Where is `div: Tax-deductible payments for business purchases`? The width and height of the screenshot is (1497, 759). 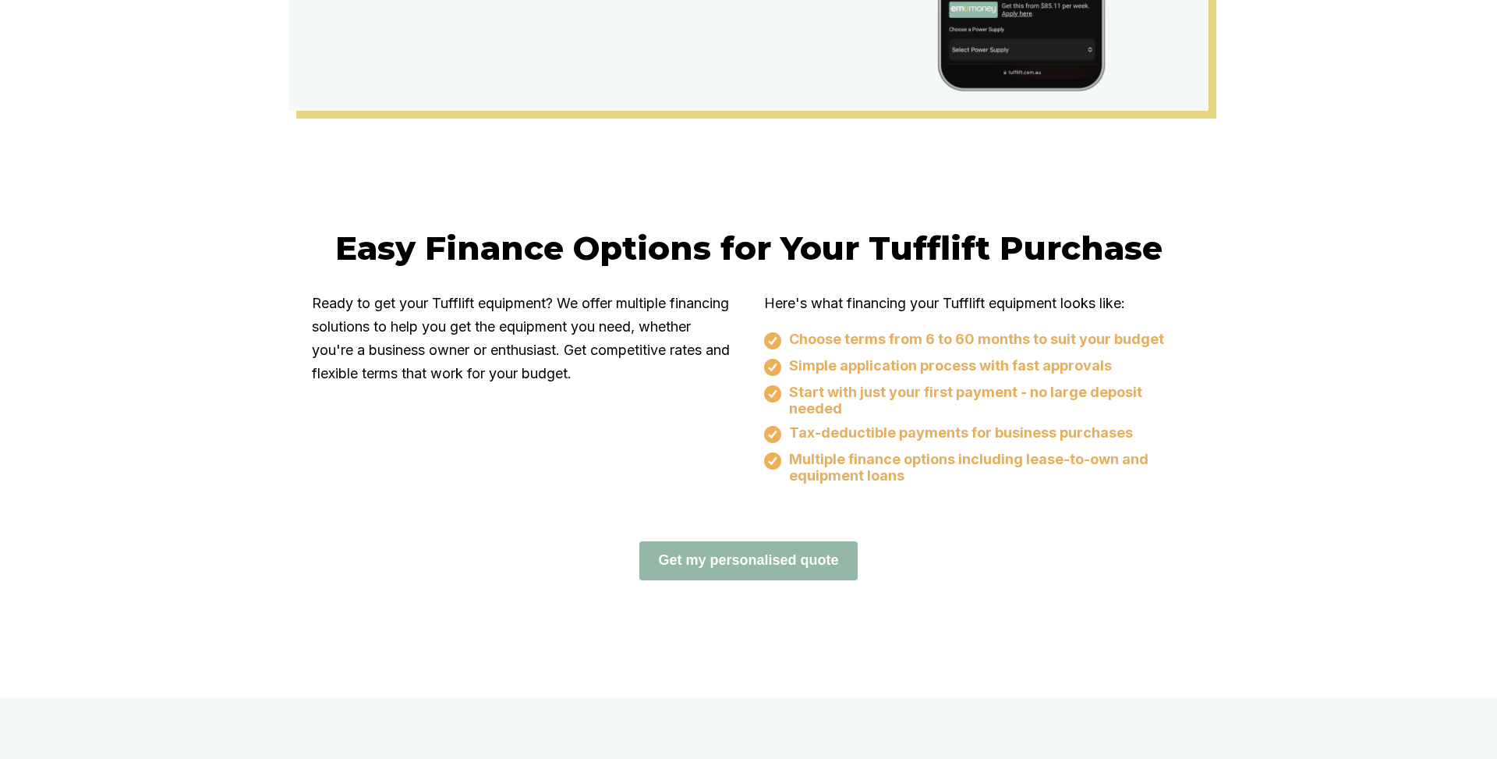
div: Tax-deductible payments for business purchases is located at coordinates (975, 434).